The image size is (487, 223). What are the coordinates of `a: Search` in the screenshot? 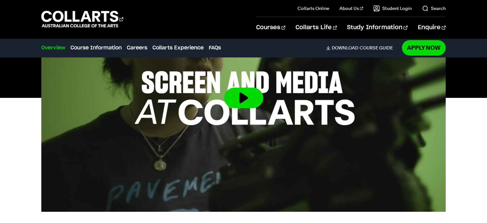 It's located at (434, 8).